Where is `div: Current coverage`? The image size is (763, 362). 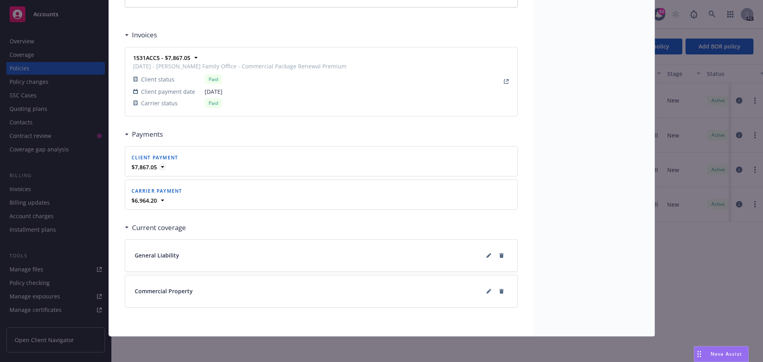 div: Current coverage is located at coordinates (155, 228).